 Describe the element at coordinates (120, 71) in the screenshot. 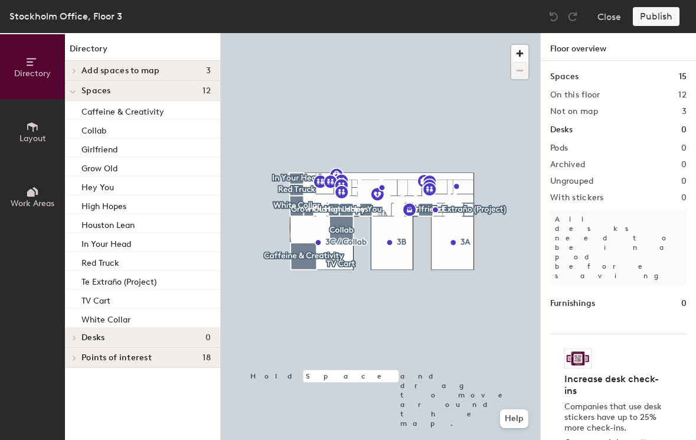

I see `span: Add spaces to map` at that location.